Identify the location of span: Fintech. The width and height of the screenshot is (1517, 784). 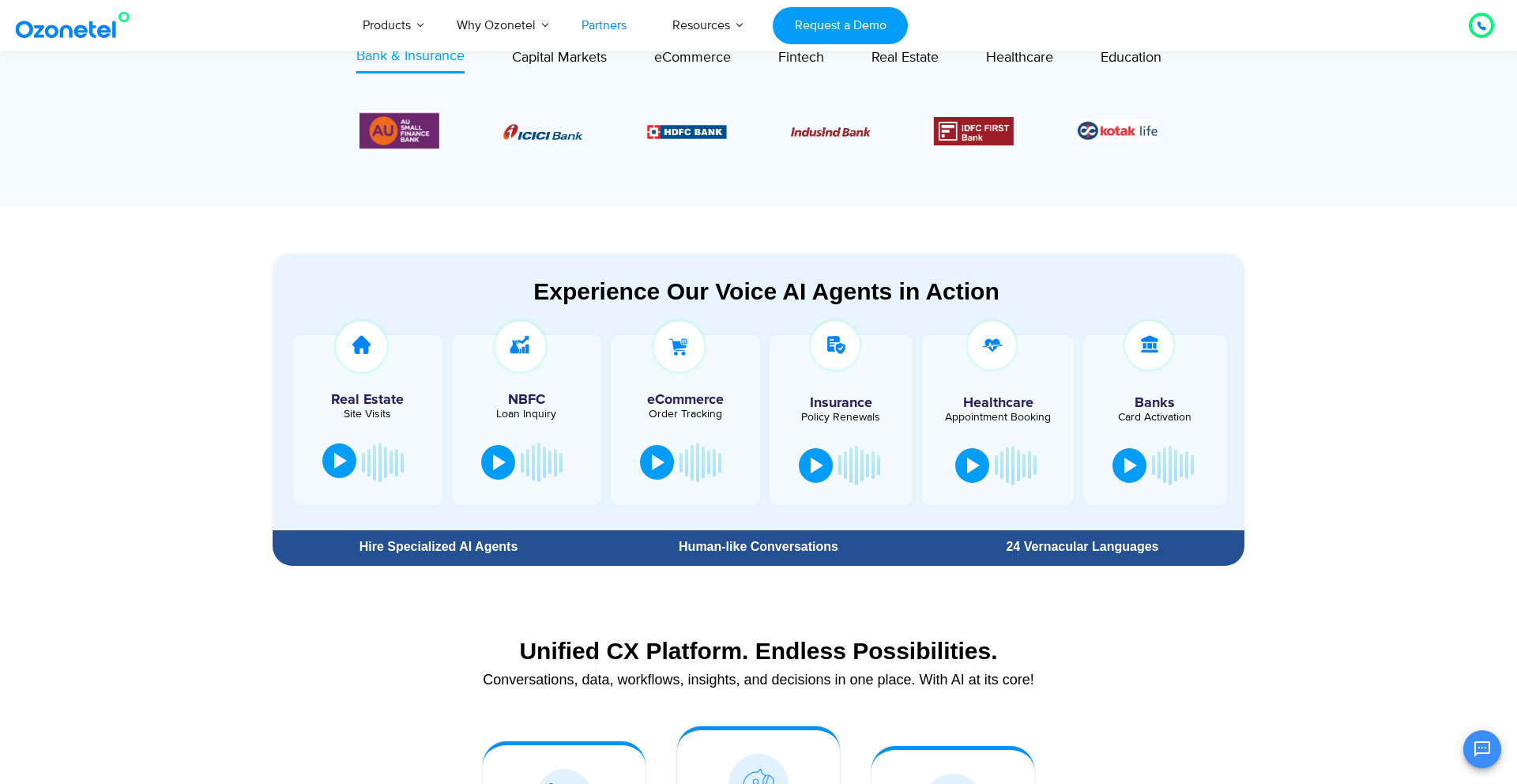
(801, 57).